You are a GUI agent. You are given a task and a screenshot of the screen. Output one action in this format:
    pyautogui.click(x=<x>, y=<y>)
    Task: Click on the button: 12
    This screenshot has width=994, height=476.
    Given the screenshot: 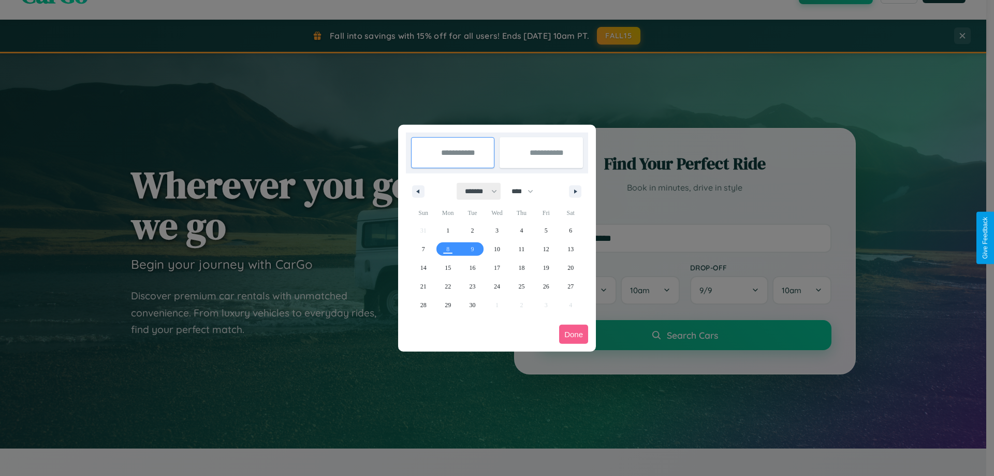 What is the action you would take?
    pyautogui.click(x=546, y=249)
    